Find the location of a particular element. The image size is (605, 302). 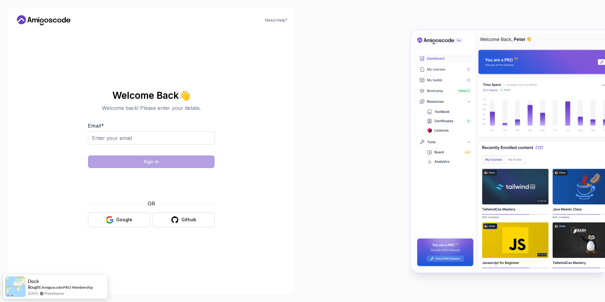

p: OR is located at coordinates (151, 204).